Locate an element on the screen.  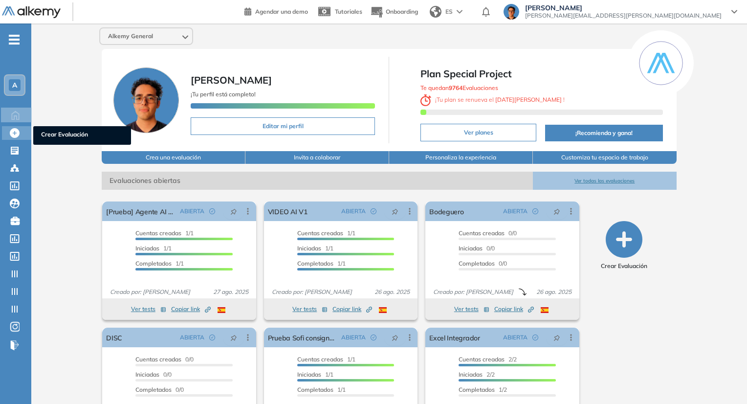
span: Alkemy General is located at coordinates (130, 36).